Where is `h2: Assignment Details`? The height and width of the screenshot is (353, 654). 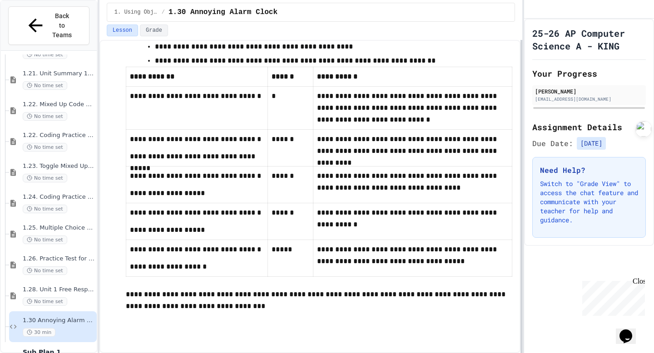
h2: Assignment Details is located at coordinates (589, 127).